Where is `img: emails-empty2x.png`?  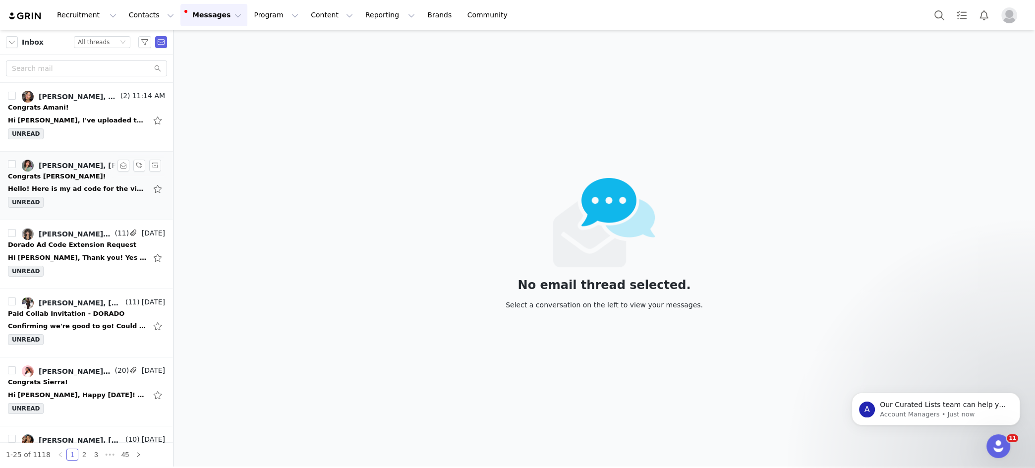 img: emails-empty2x.png is located at coordinates (604, 223).